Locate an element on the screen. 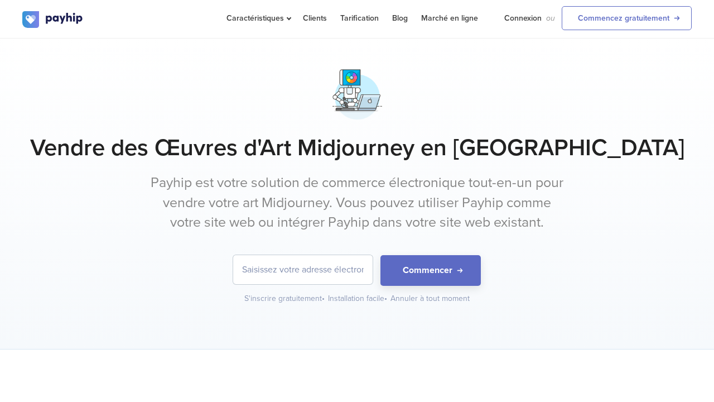  span: Caractéristiques is located at coordinates (258, 18).